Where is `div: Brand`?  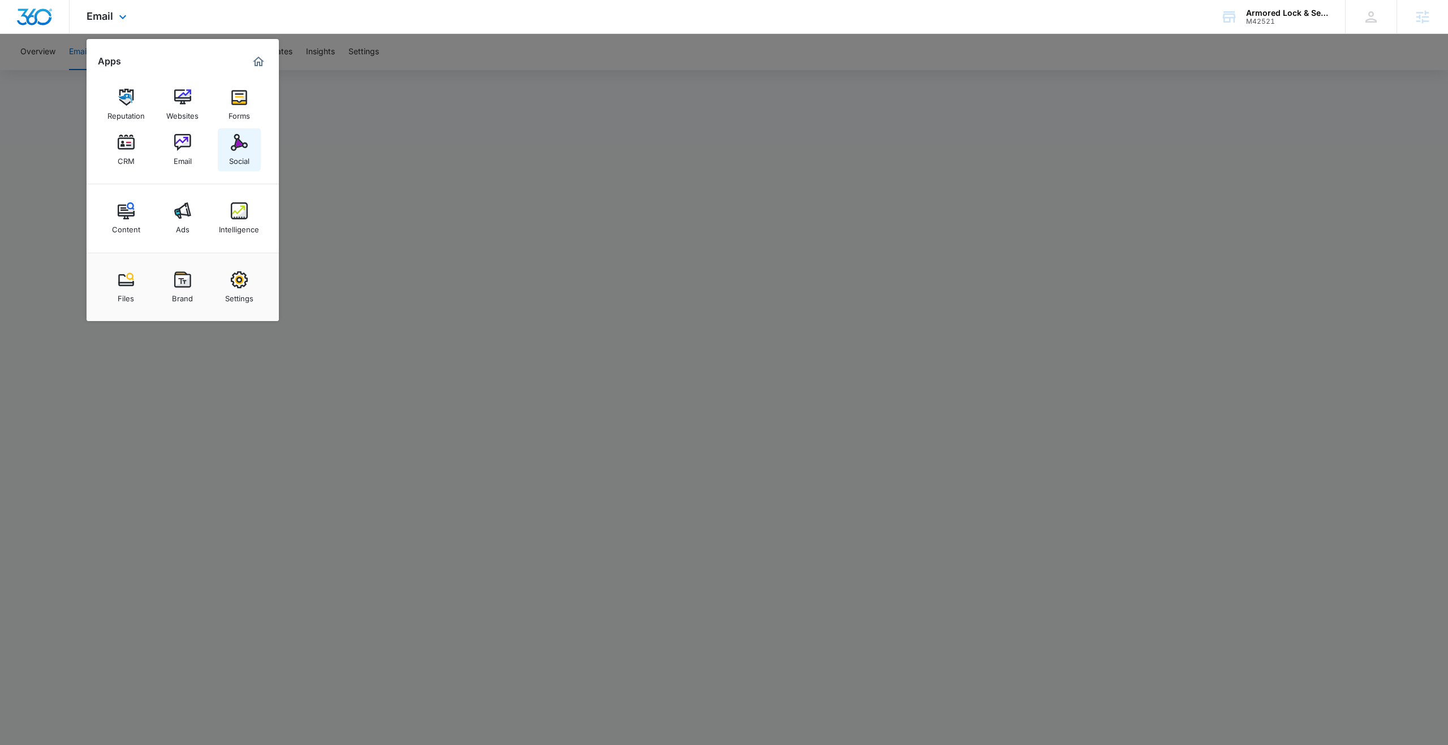 div: Brand is located at coordinates (182, 296).